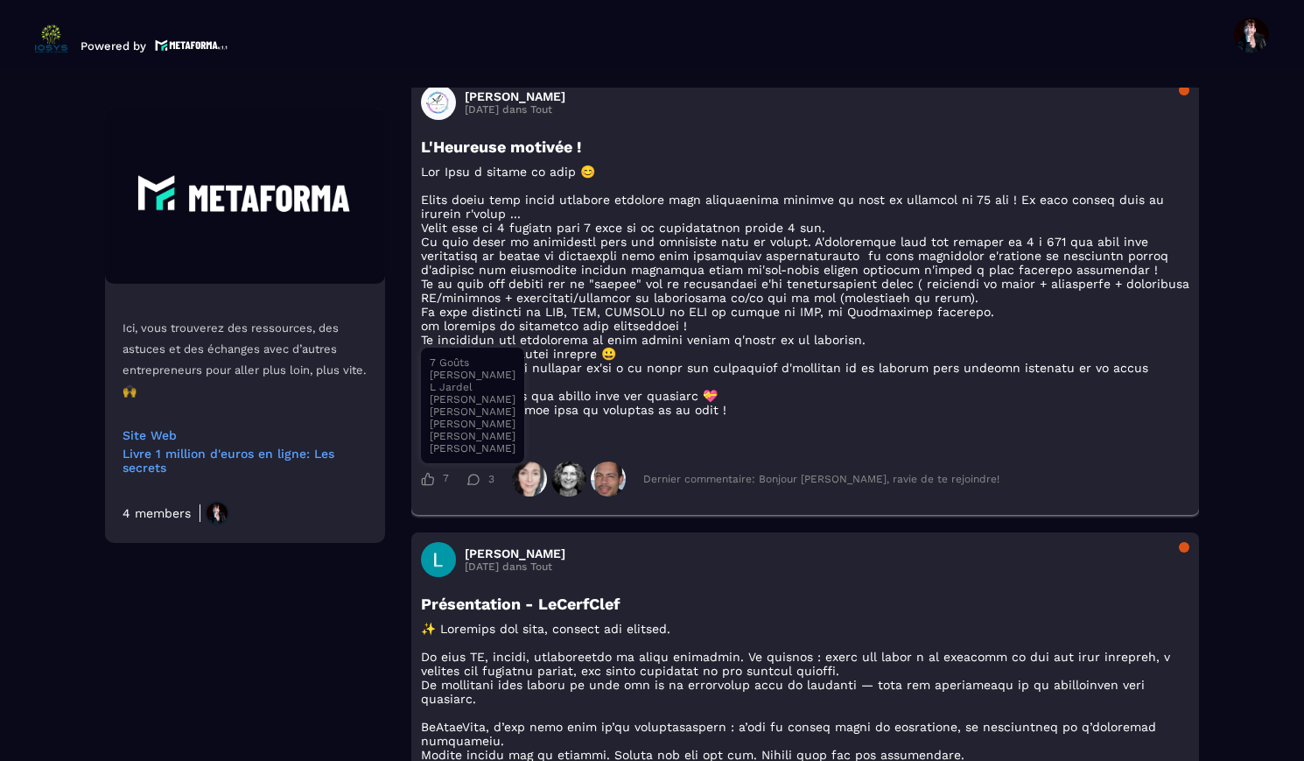  Describe the element at coordinates (473, 362) in the screenshot. I see `span: 7 Goûts` at that location.